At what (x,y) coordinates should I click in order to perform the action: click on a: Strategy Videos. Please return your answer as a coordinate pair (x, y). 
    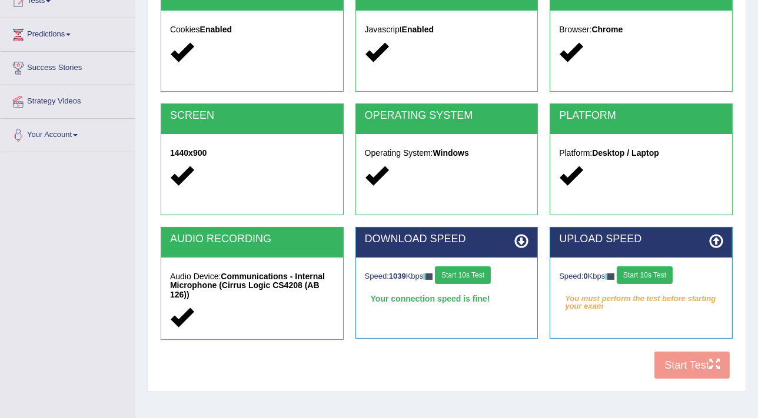
    Looking at the image, I should click on (68, 100).